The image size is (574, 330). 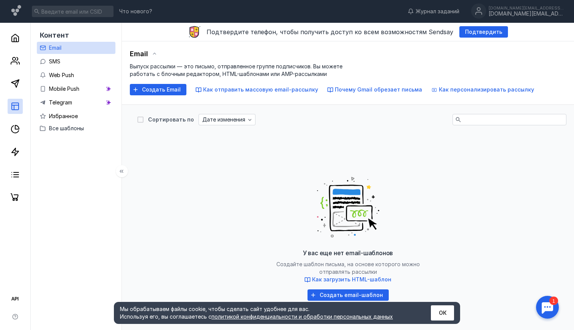 I want to click on div: Сортировать по, so click(x=171, y=120).